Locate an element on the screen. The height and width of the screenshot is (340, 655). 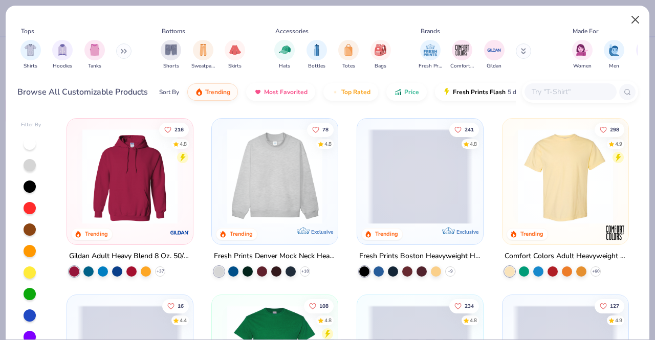
img: Women Image is located at coordinates (582, 50).